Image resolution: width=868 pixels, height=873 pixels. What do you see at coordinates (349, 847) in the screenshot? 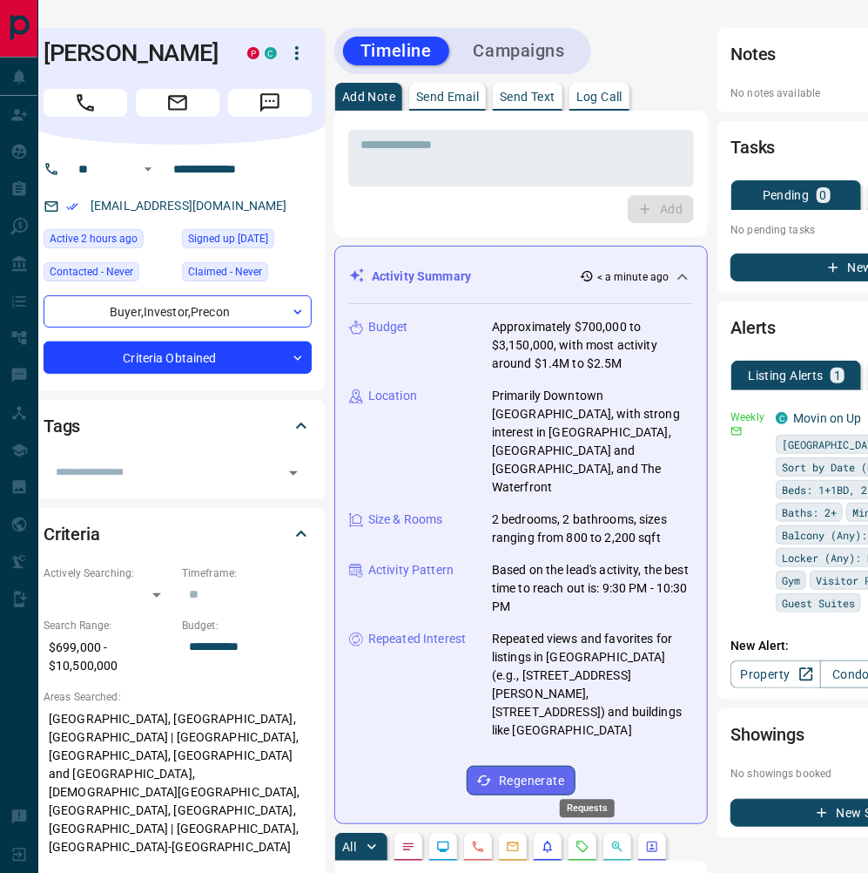
I see `p: All` at bounding box center [349, 847].